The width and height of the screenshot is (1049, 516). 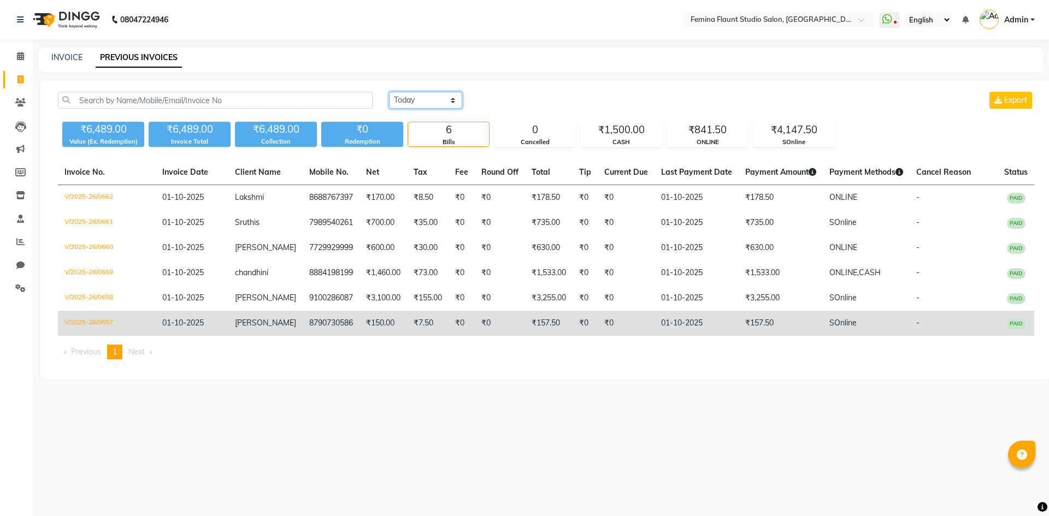 What do you see at coordinates (1016, 20) in the screenshot?
I see `span: Admin` at bounding box center [1016, 20].